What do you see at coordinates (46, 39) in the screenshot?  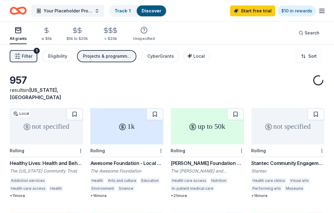 I see `div: ≤ $5k` at bounding box center [46, 39].